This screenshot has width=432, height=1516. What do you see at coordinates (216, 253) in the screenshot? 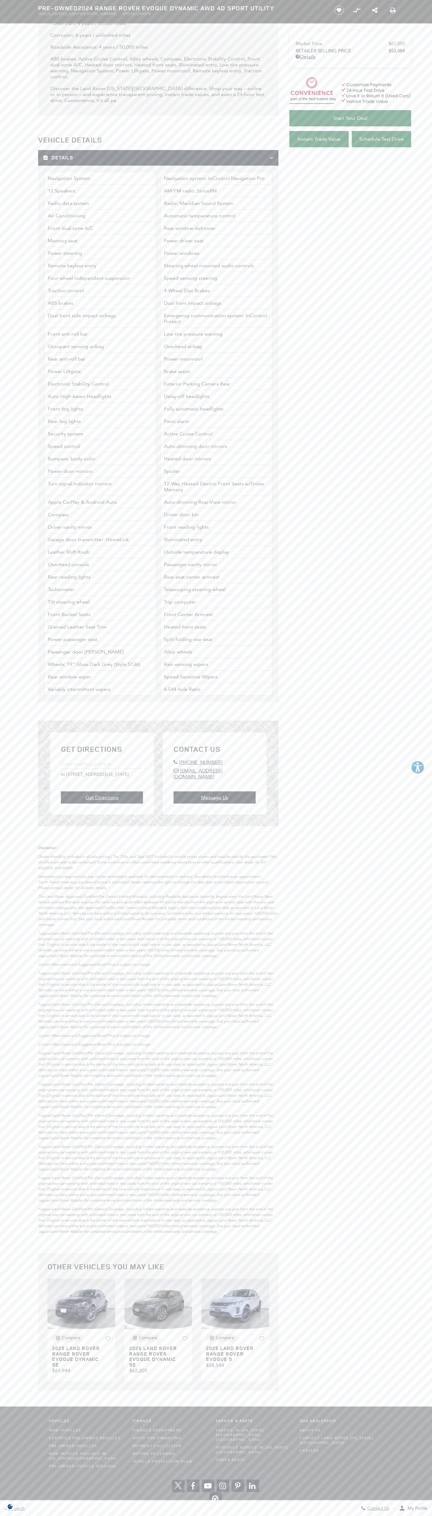
I see `li: Power windows` at bounding box center [216, 253].